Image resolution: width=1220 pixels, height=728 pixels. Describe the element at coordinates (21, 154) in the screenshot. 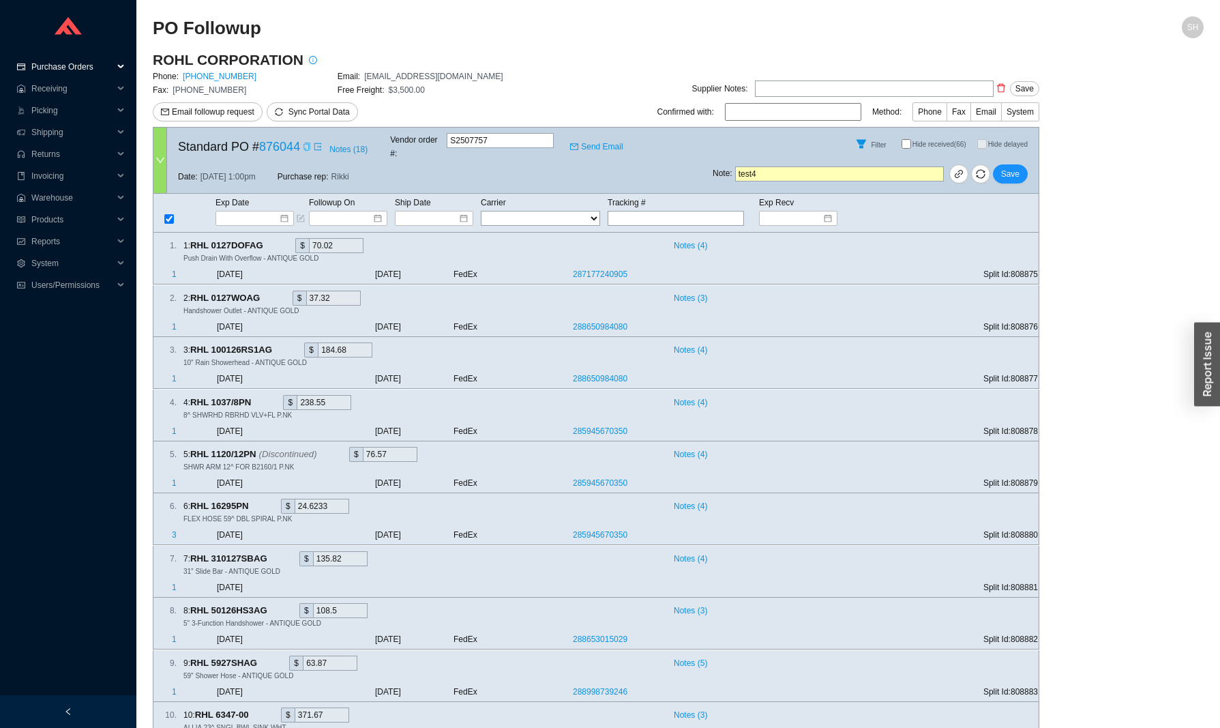

I see `span: customer-service` at that location.